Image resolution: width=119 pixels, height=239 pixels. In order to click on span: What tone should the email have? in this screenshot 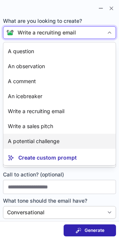, I will do `click(60, 201)`.